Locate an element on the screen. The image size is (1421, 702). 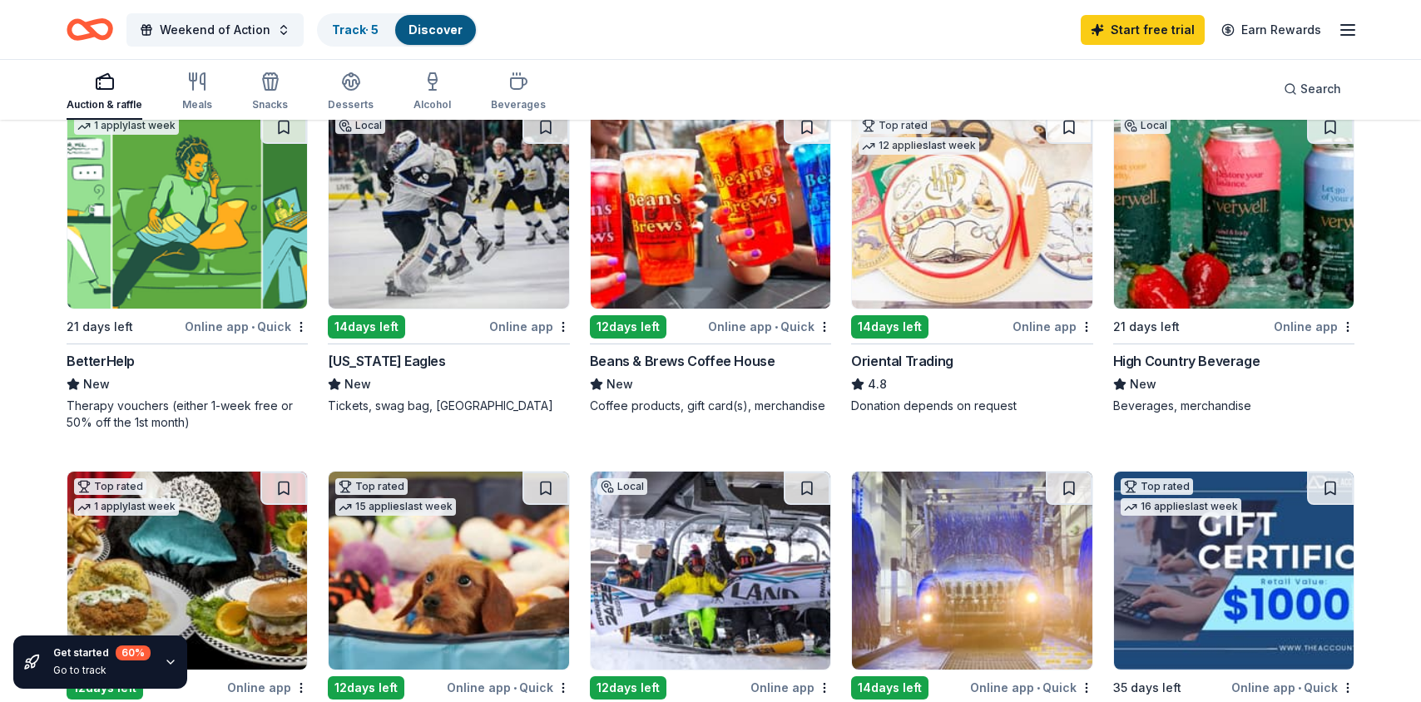
img: Image for Waterway Carwash is located at coordinates (972, 571).